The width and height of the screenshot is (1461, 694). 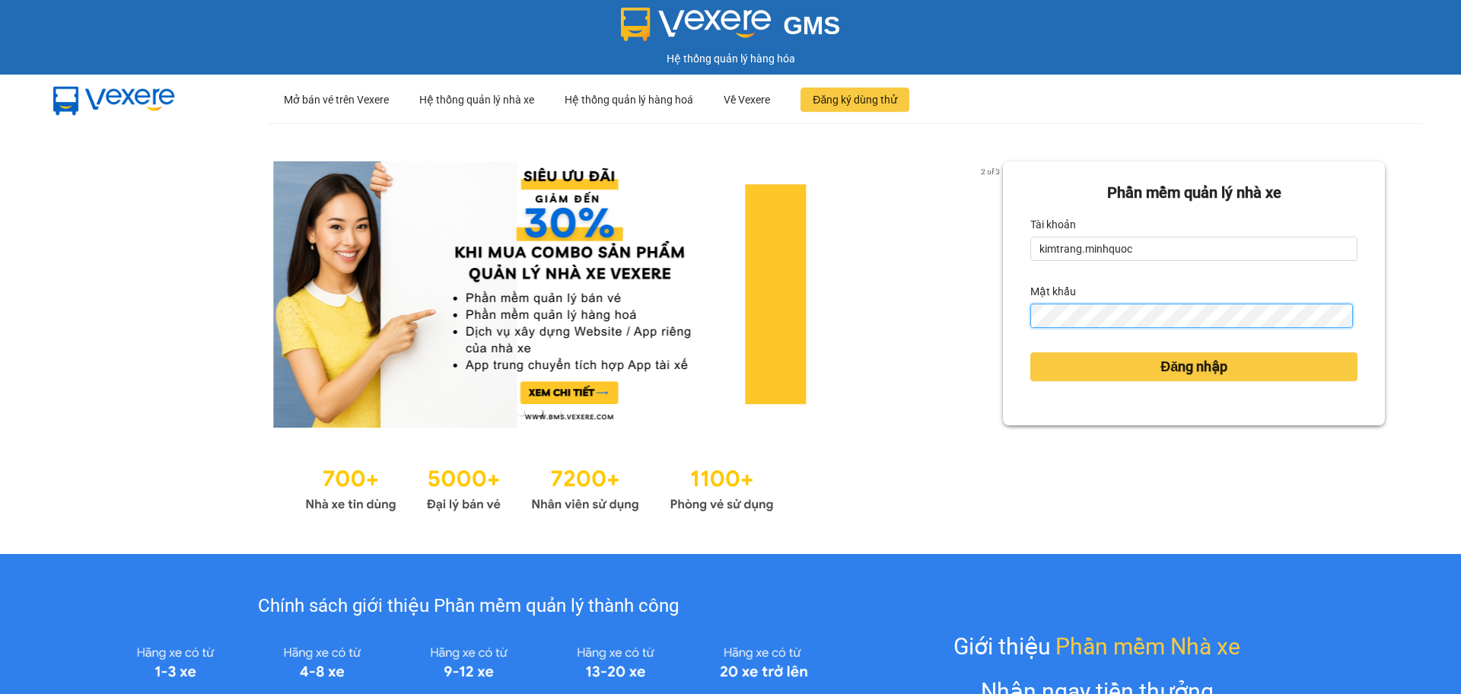 What do you see at coordinates (811, 25) in the screenshot?
I see `span: GMS` at bounding box center [811, 25].